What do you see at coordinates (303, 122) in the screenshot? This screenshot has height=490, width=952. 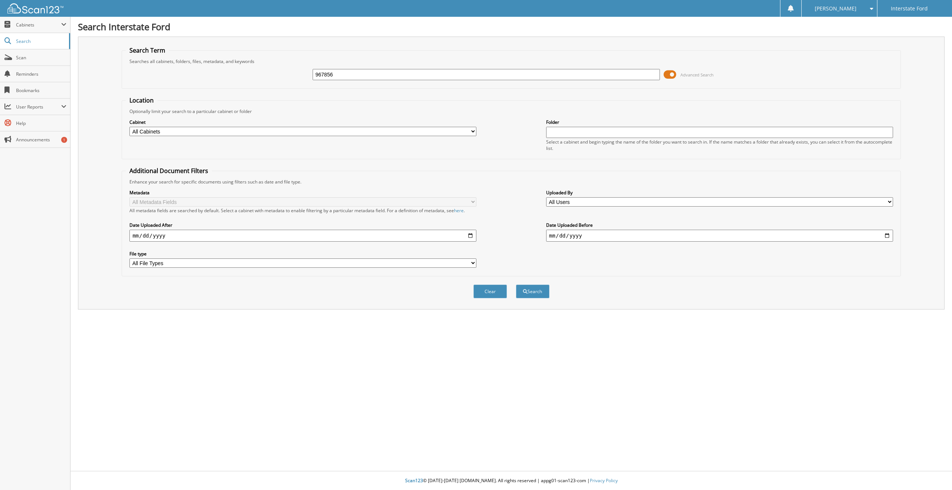 I see `label: Cabinet` at bounding box center [303, 122].